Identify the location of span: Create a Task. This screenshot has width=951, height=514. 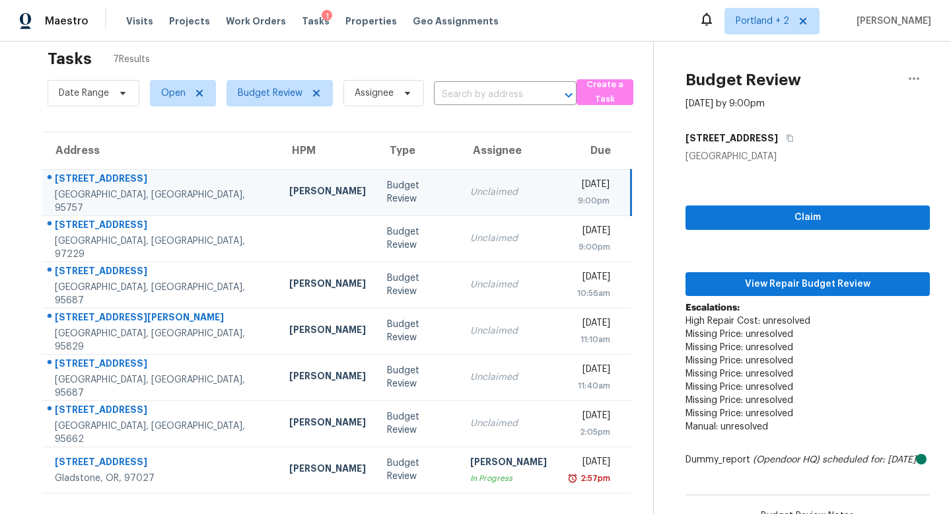
(605, 92).